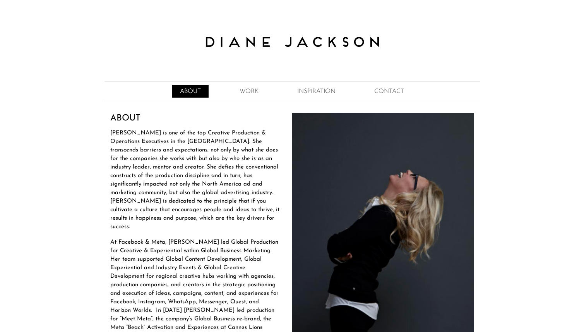 The height and width of the screenshot is (332, 584). Describe the element at coordinates (190, 91) in the screenshot. I see `a: ABOUT` at that location.